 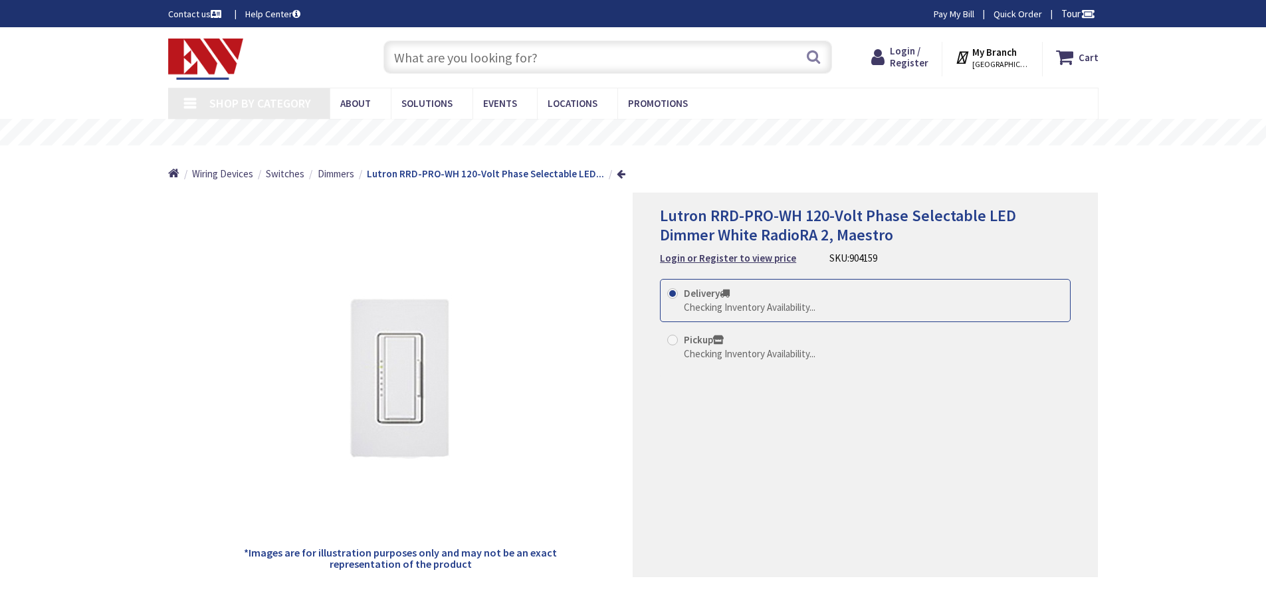 What do you see at coordinates (285, 173) in the screenshot?
I see `span: Switches` at bounding box center [285, 173].